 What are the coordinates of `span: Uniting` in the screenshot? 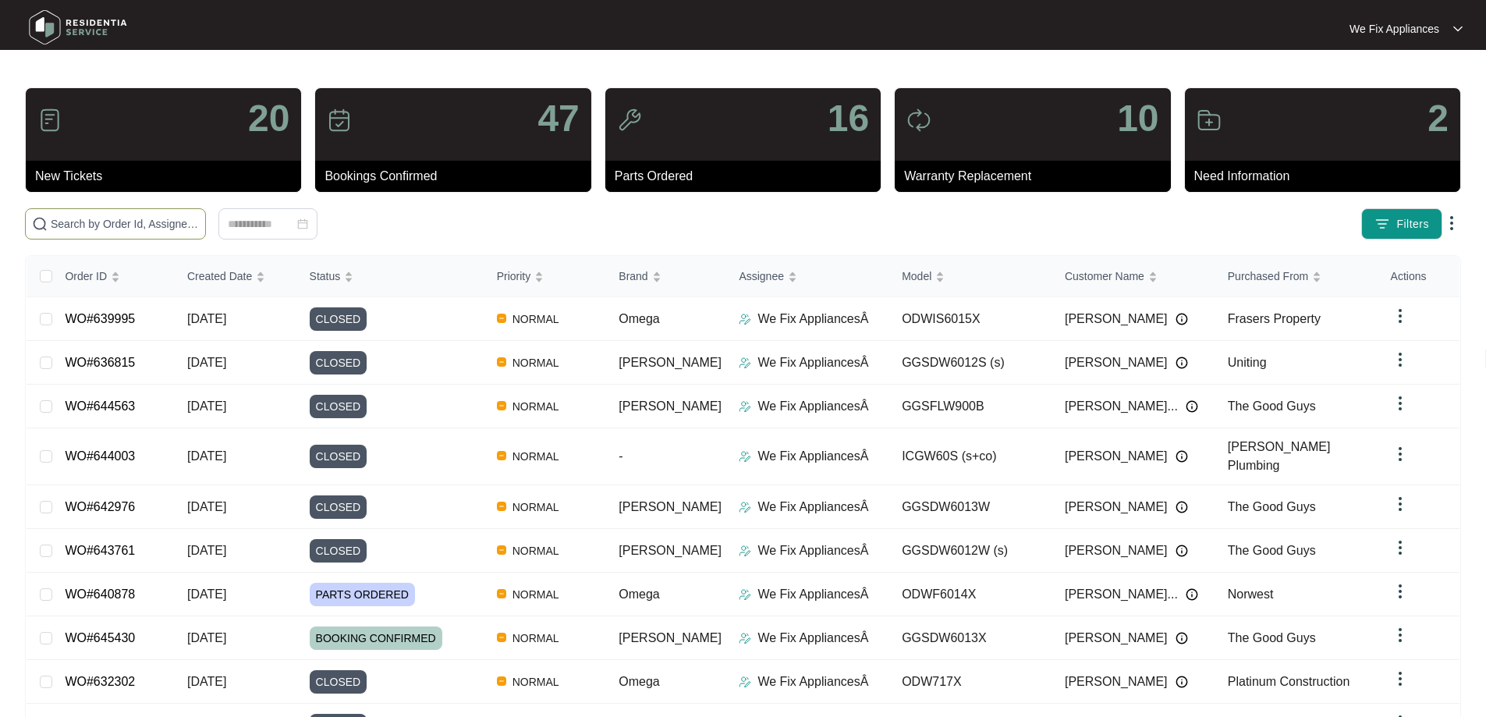 It's located at (1247, 362).